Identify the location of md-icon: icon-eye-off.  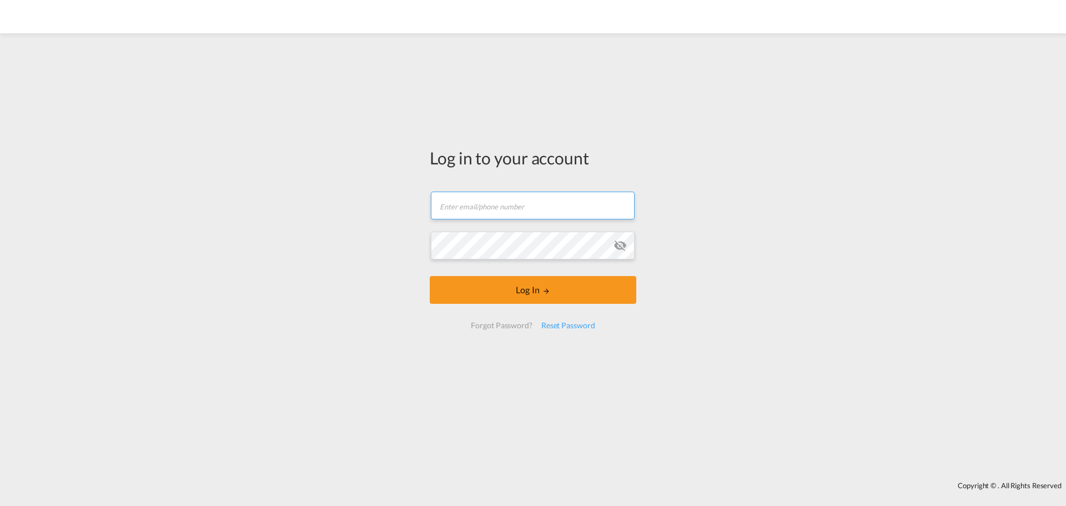
(620, 245).